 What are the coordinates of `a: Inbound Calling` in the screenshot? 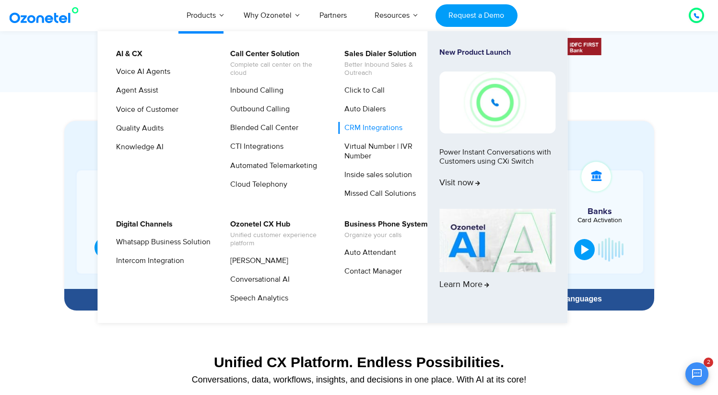 It's located at (254, 90).